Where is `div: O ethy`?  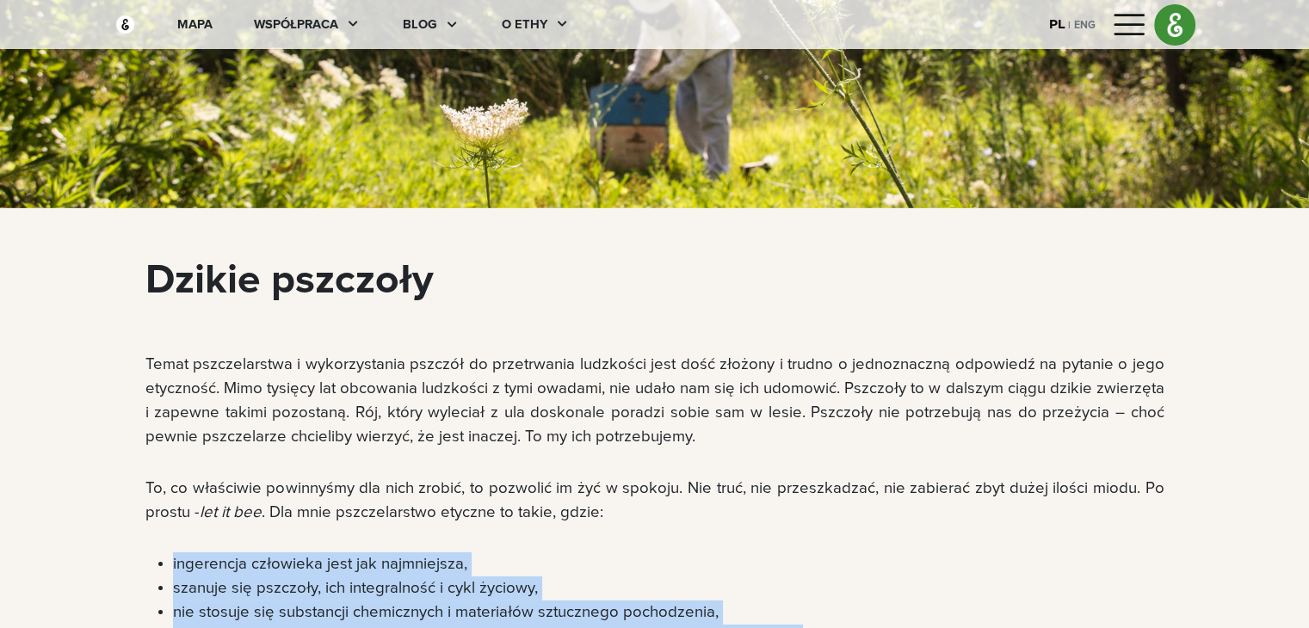 div: O ethy is located at coordinates (524, 25).